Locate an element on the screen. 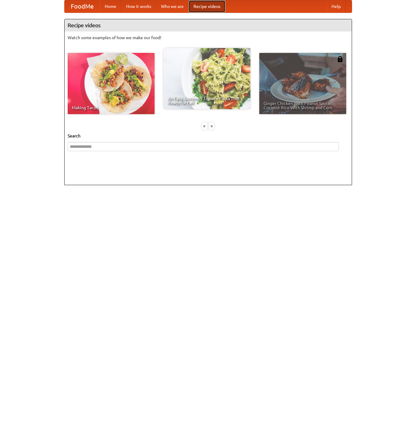 The image size is (416, 433). p: Watch some examples of how we make our food! is located at coordinates (208, 38).